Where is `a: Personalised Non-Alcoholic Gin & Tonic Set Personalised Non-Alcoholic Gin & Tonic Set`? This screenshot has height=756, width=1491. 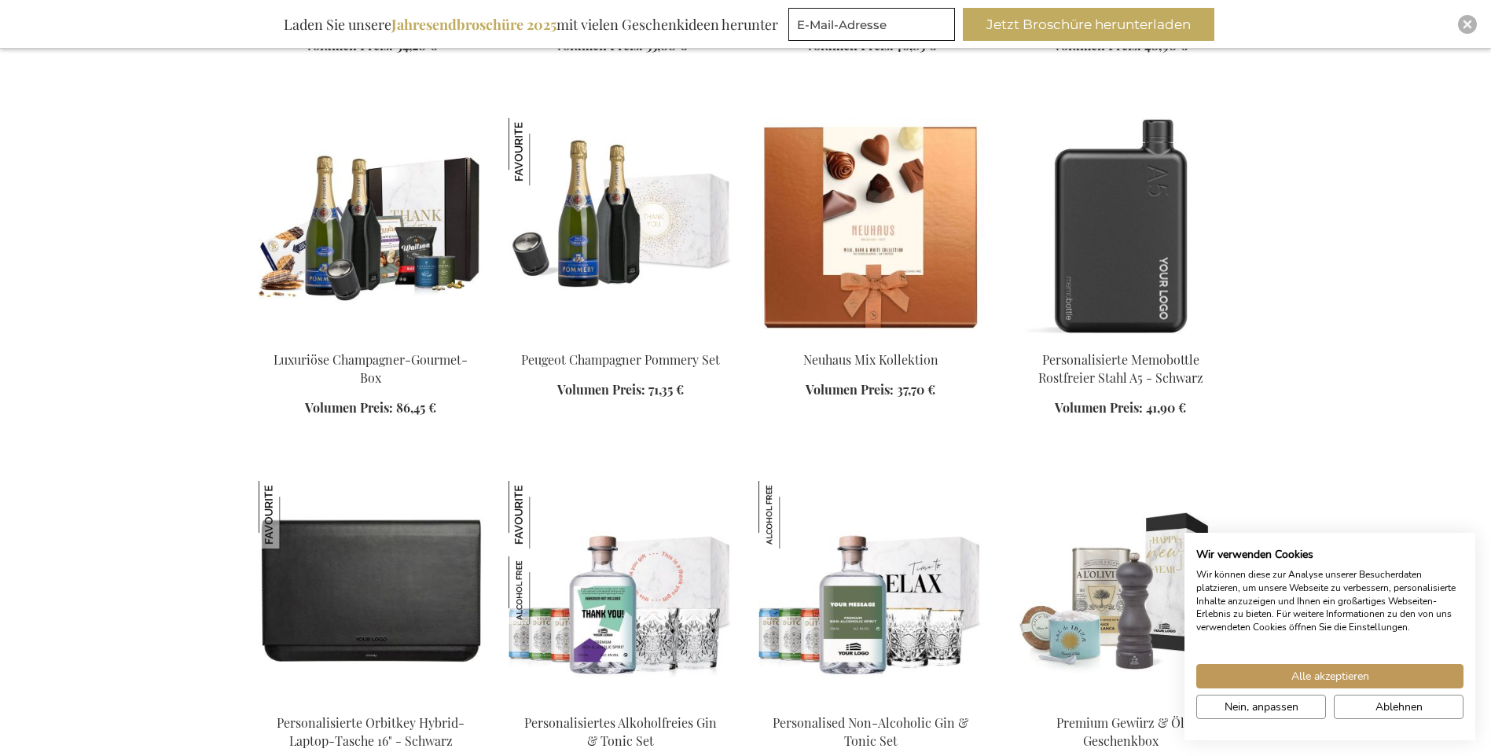
a: Personalised Non-Alcoholic Gin & Tonic Set Personalised Non-Alcoholic Gin & Tonic Set is located at coordinates (871, 702).